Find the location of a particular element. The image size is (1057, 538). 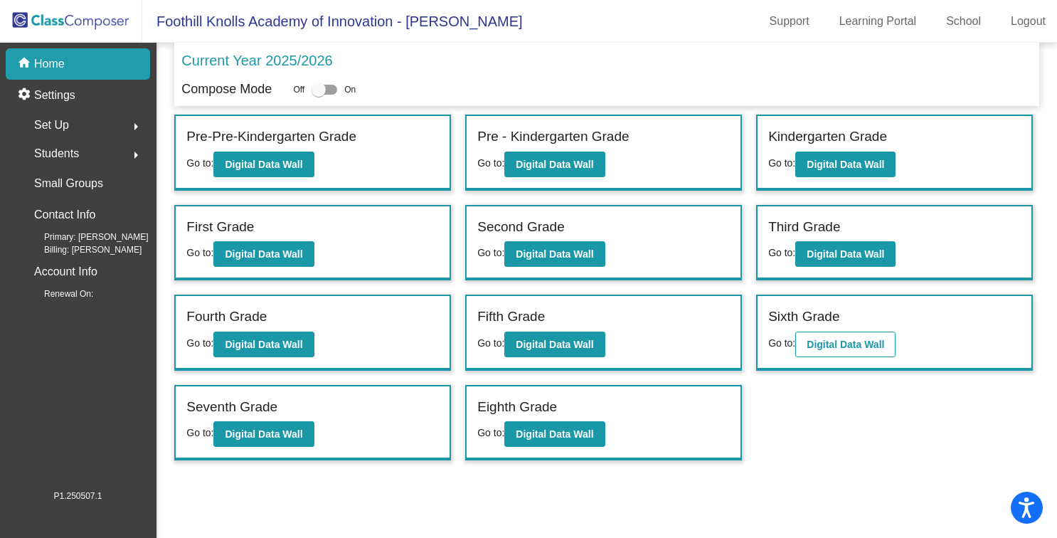

span: Off is located at coordinates (299, 90).